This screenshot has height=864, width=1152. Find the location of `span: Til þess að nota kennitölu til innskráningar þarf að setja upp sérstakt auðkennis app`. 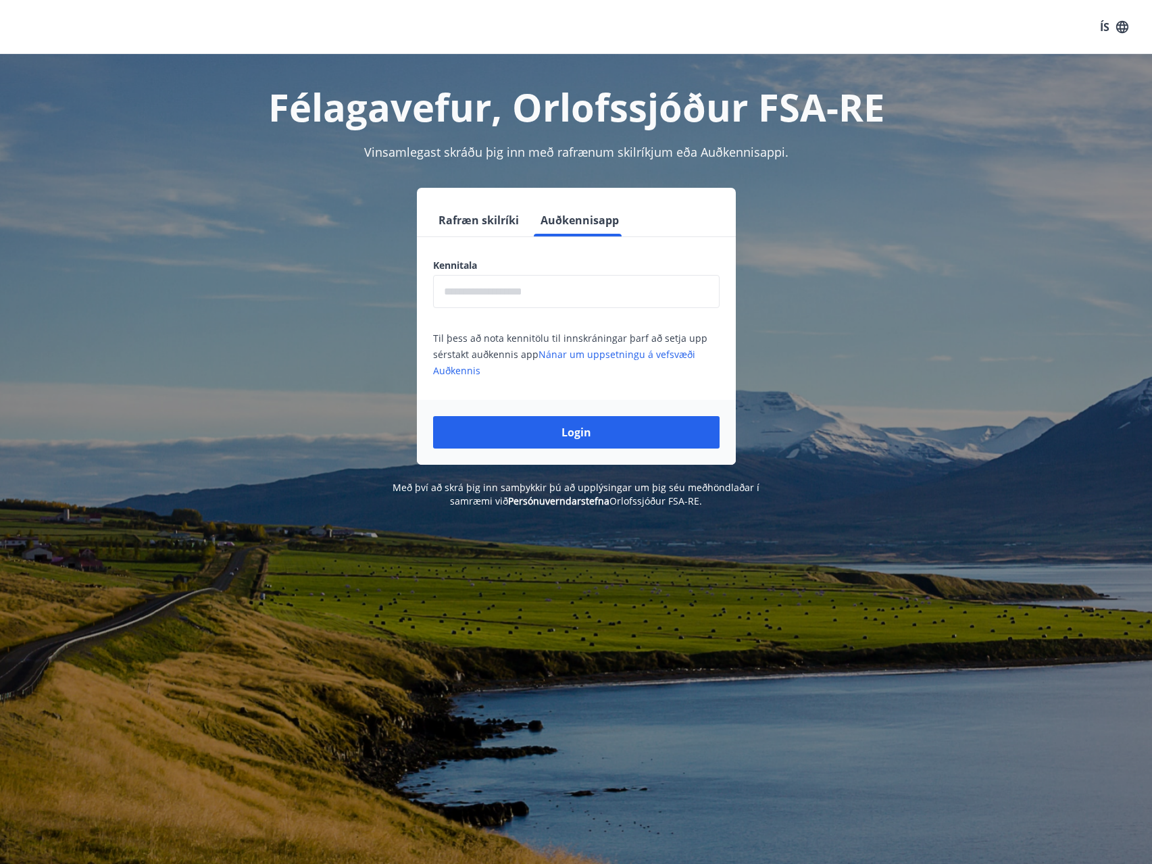

span: Til þess að nota kennitölu til innskráningar þarf að setja upp sérstakt auðkennis app is located at coordinates (570, 354).